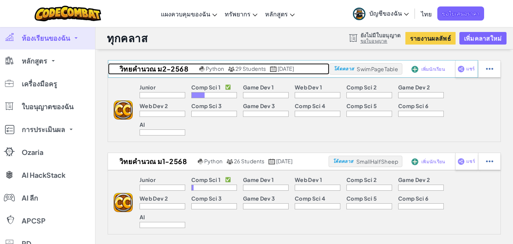 The width and height of the screenshot is (513, 244). I want to click on span: ไทย, so click(426, 14).